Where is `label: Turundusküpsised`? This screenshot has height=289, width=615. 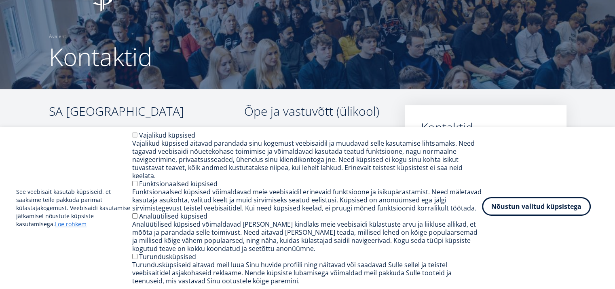 label: Turundusküpsised is located at coordinates (167, 257).